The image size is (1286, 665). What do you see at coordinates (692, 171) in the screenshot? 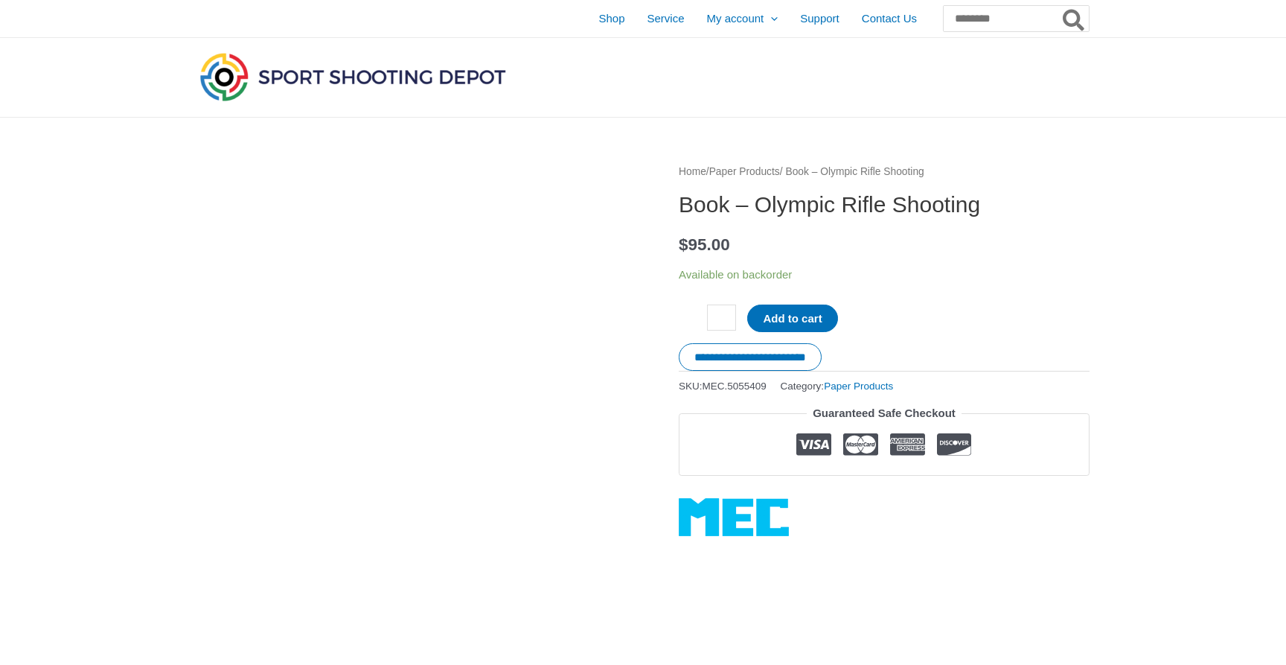
I see `a: Home` at bounding box center [692, 171].